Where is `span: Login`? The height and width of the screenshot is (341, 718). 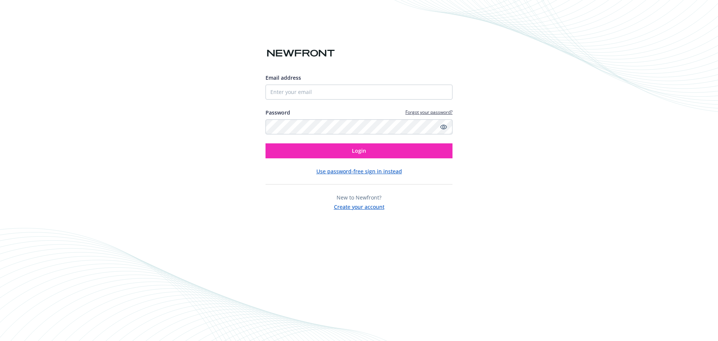 span: Login is located at coordinates (359, 150).